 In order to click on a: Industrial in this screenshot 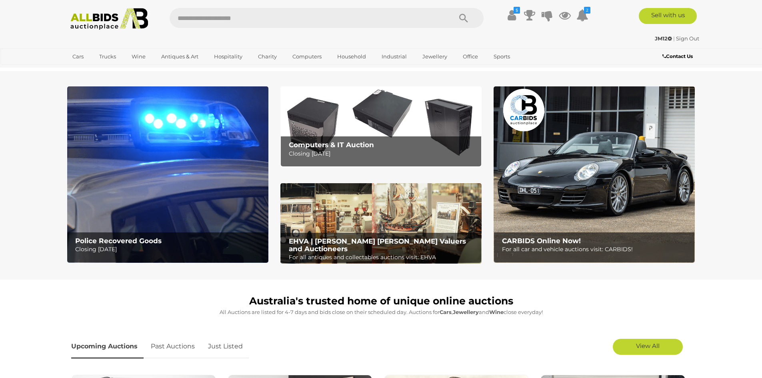, I will do `click(394, 56)`.